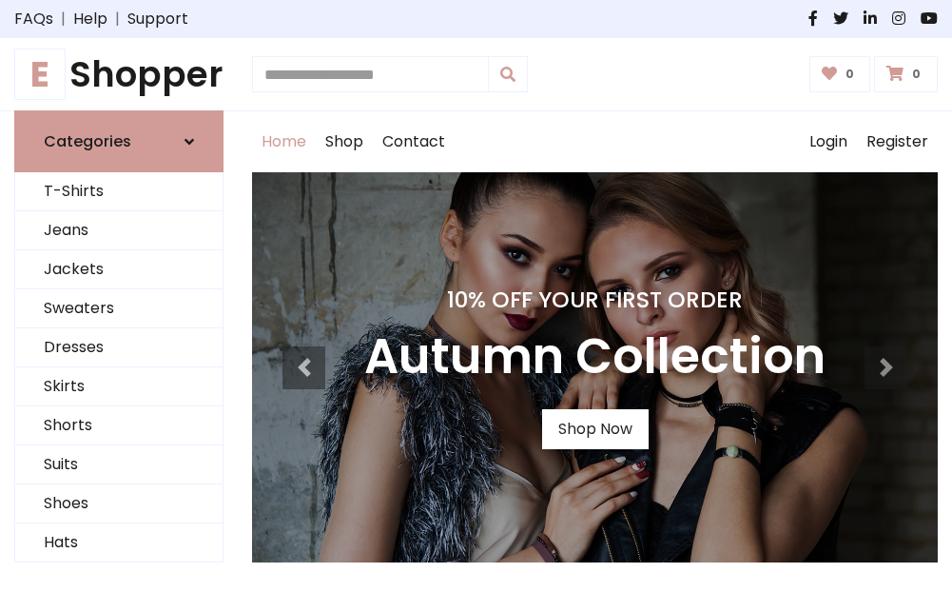  I want to click on a: Shop Now, so click(595, 429).